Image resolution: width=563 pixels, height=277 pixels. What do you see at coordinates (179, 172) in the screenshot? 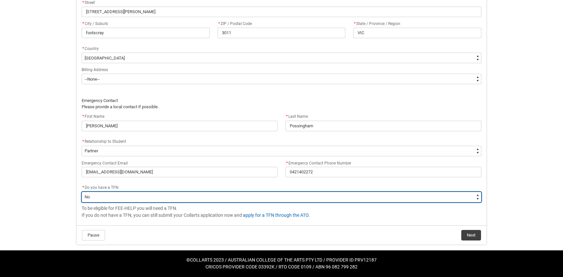
I see `input: you@example.com` at bounding box center [179, 172].